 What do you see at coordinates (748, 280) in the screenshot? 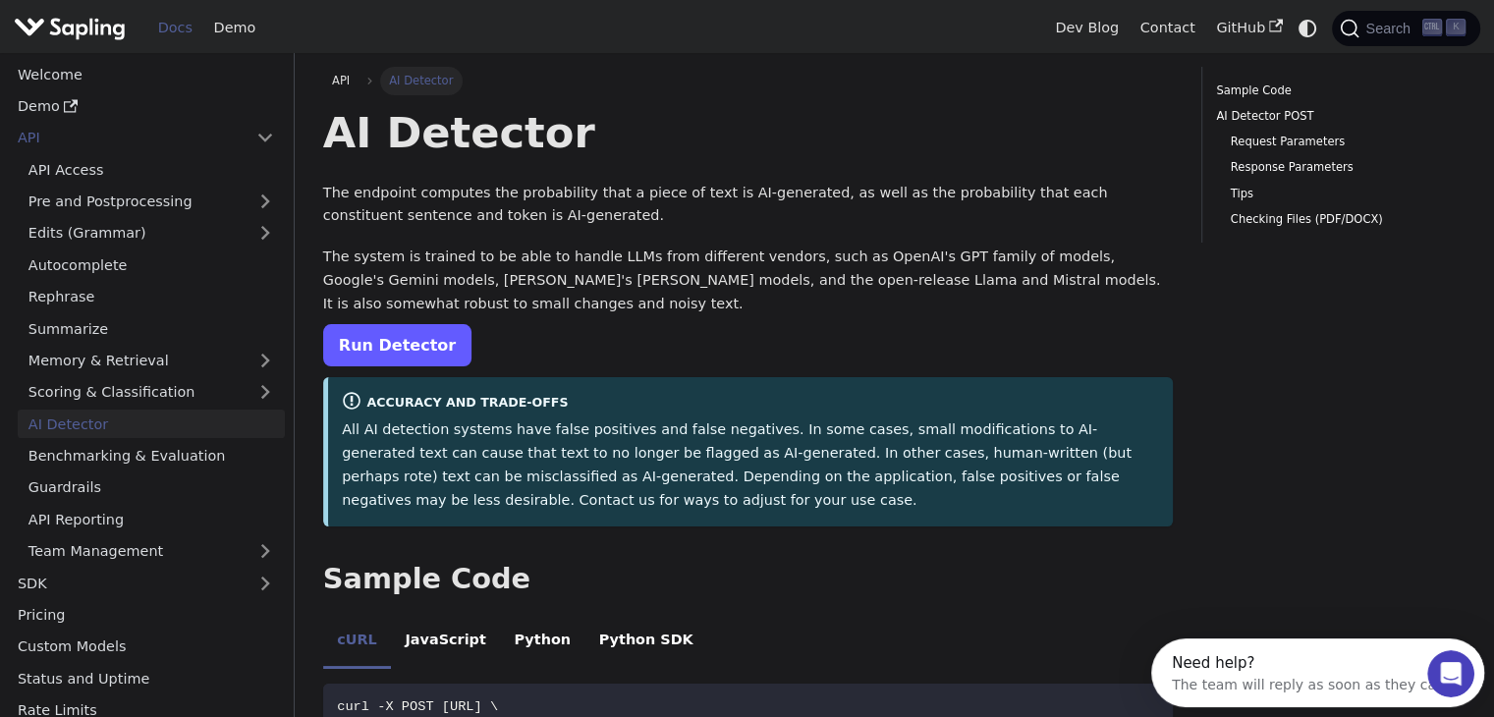
I see `p: The system is trained to be able to handle LLMs from different vendors, such as OpenAI's GPT fami...` at bounding box center [748, 280].